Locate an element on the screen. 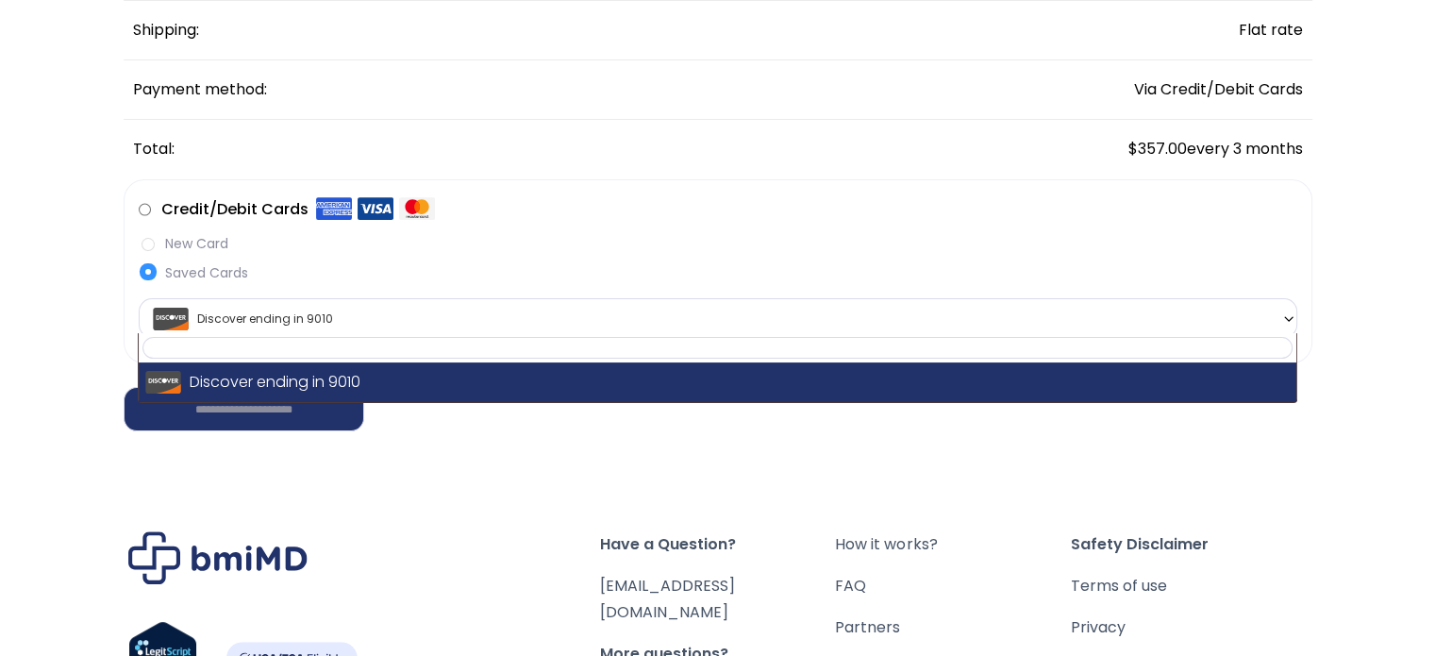 Image resolution: width=1435 pixels, height=656 pixels. label: Saved Cards is located at coordinates (718, 273).